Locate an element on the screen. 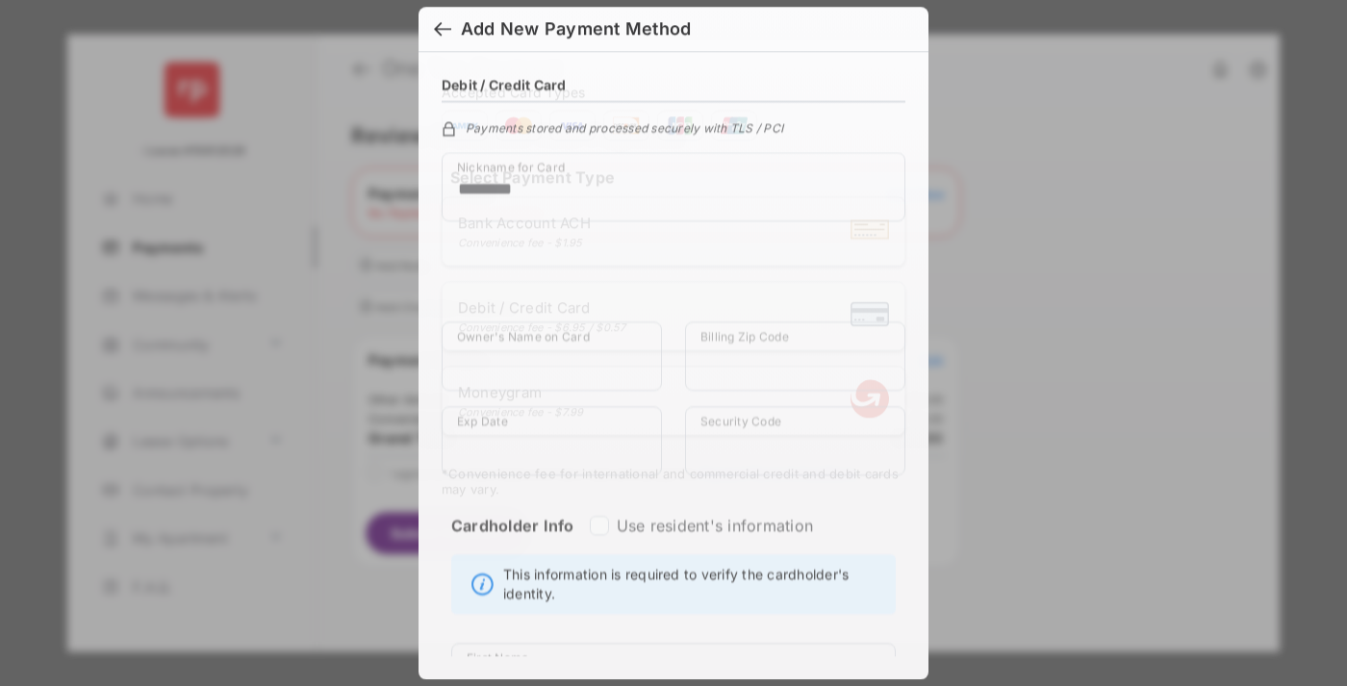  div: Payments stored and processed securely with TLS / PCI is located at coordinates (673, 127).